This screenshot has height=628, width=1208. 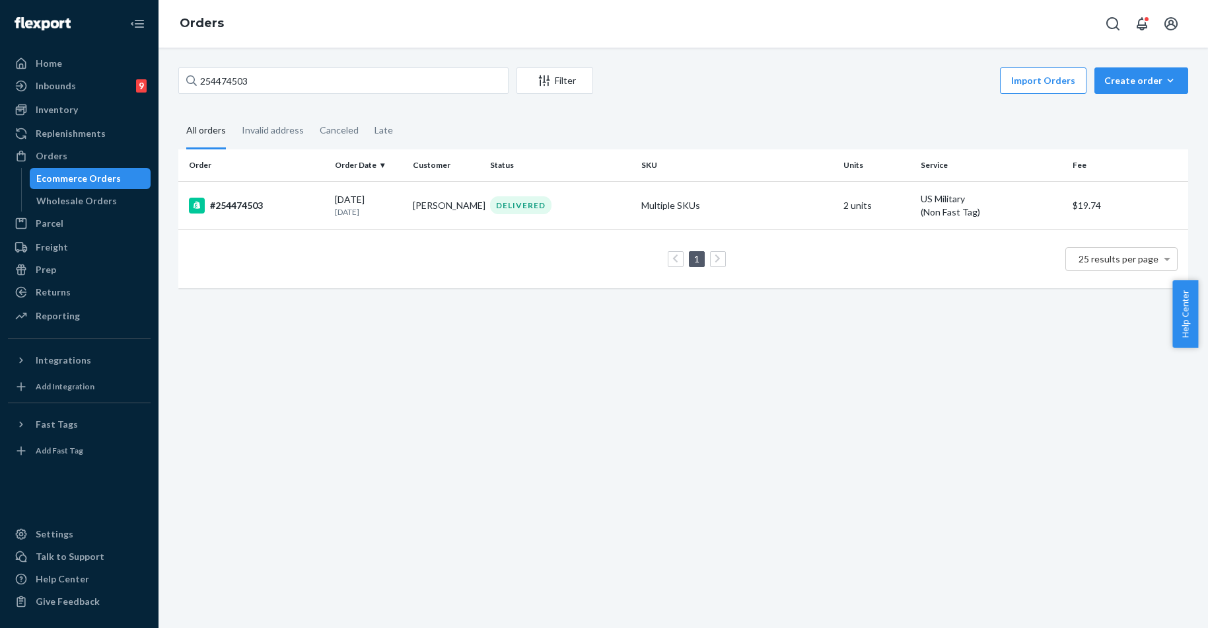 I want to click on div: Help Center, so click(x=62, y=579).